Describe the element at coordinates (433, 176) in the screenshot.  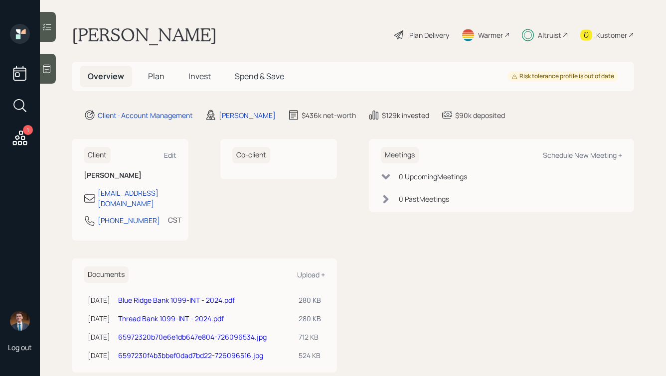
I see `div: 0 Upcoming Meeting s` at that location.